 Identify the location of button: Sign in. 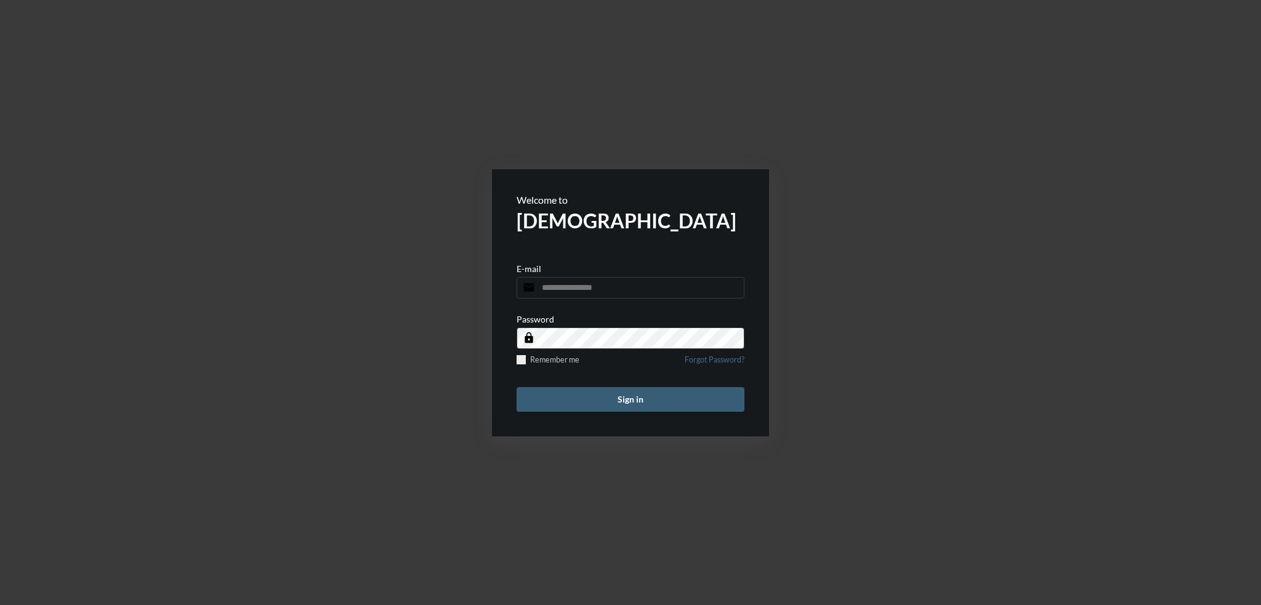
(631, 400).